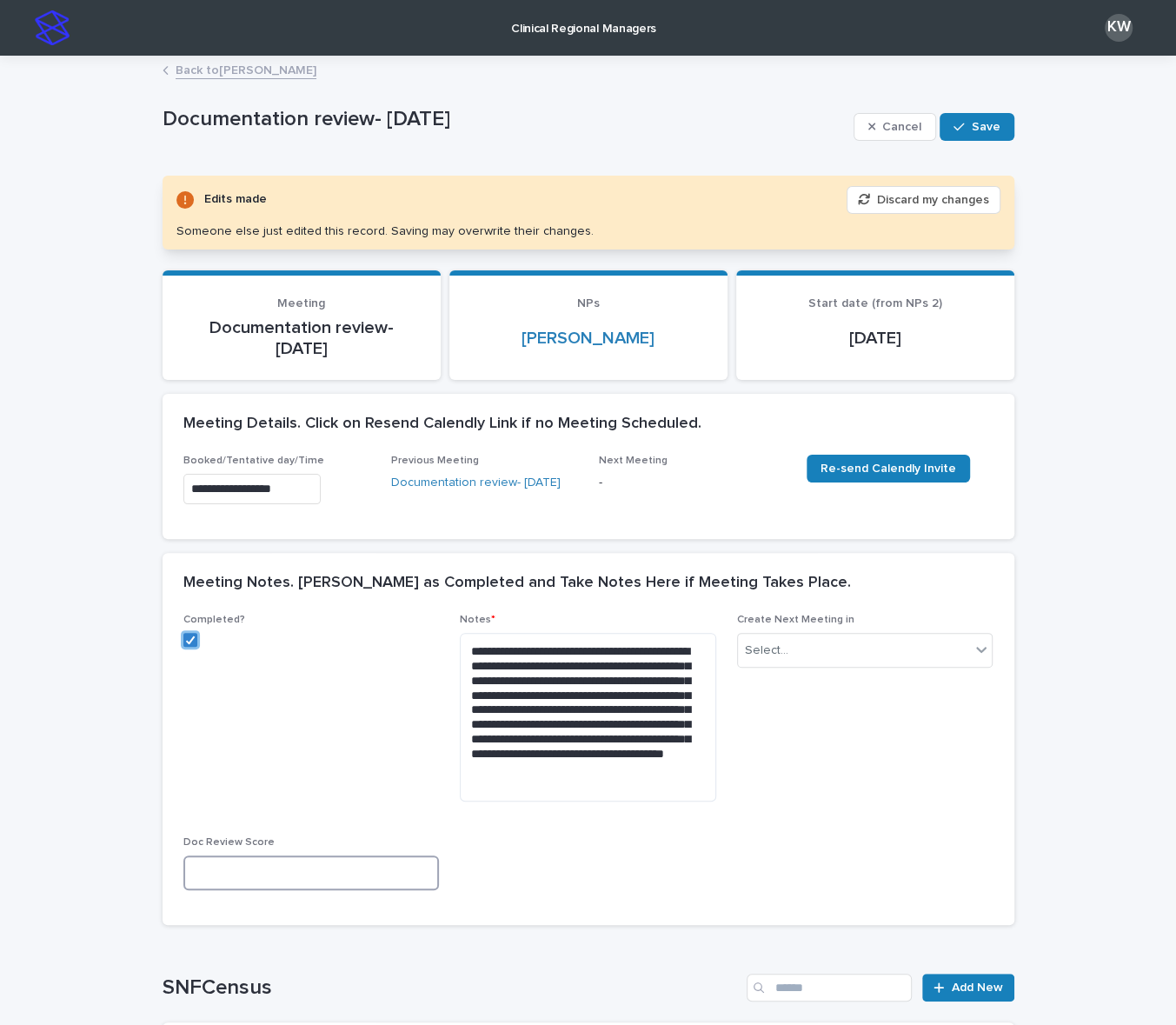  I want to click on div: Select..., so click(766, 650).